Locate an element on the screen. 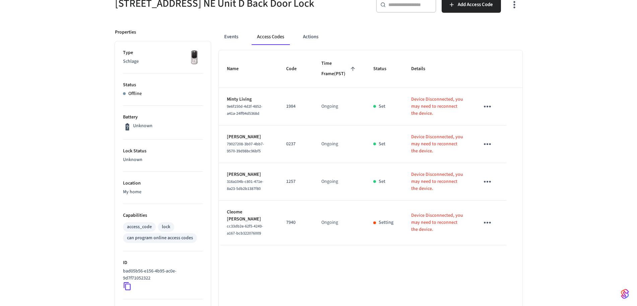  span: Add Access Code is located at coordinates (475, 5).